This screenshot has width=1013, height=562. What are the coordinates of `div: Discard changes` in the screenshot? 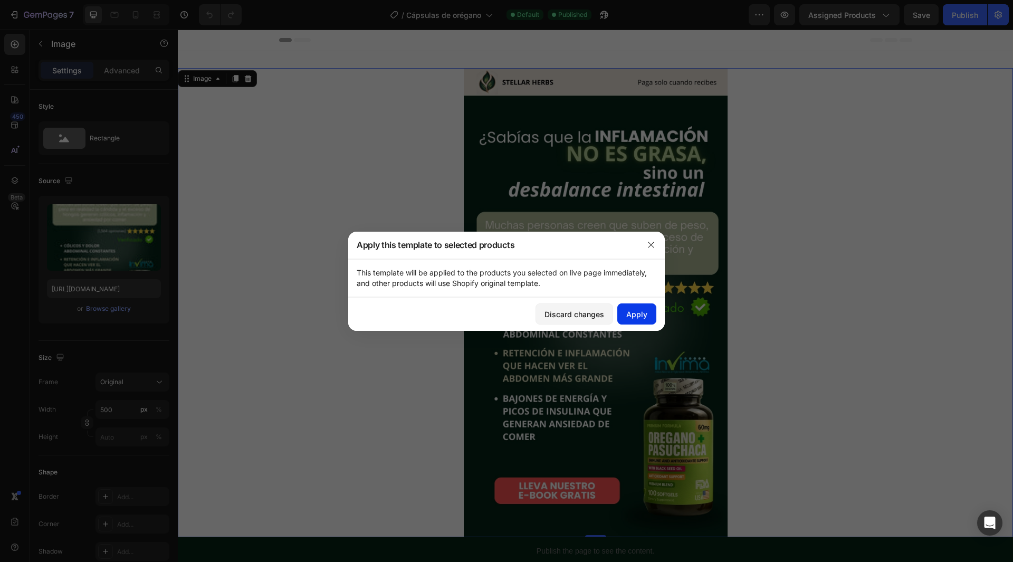 It's located at (574, 314).